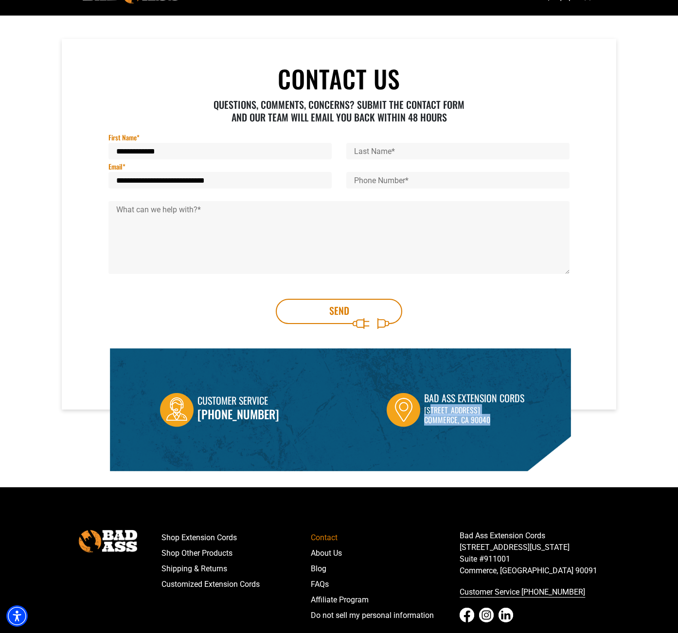 This screenshot has height=633, width=678. What do you see at coordinates (176, 410) in the screenshot?
I see `img: Customer Service` at bounding box center [176, 410].